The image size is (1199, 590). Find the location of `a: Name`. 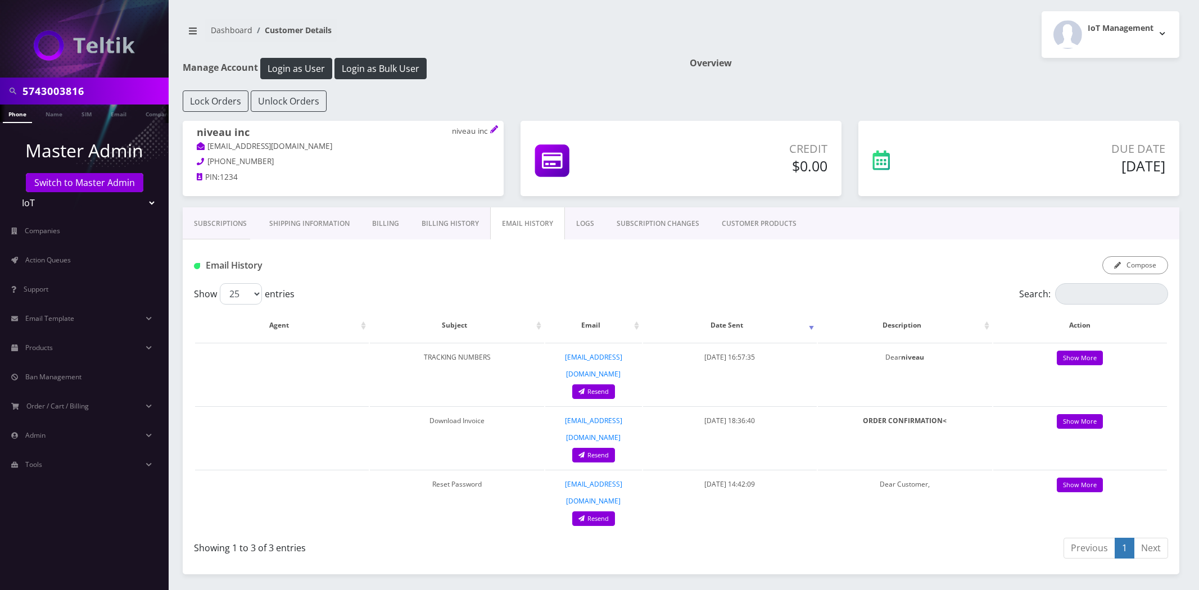

a: Name is located at coordinates (54, 113).